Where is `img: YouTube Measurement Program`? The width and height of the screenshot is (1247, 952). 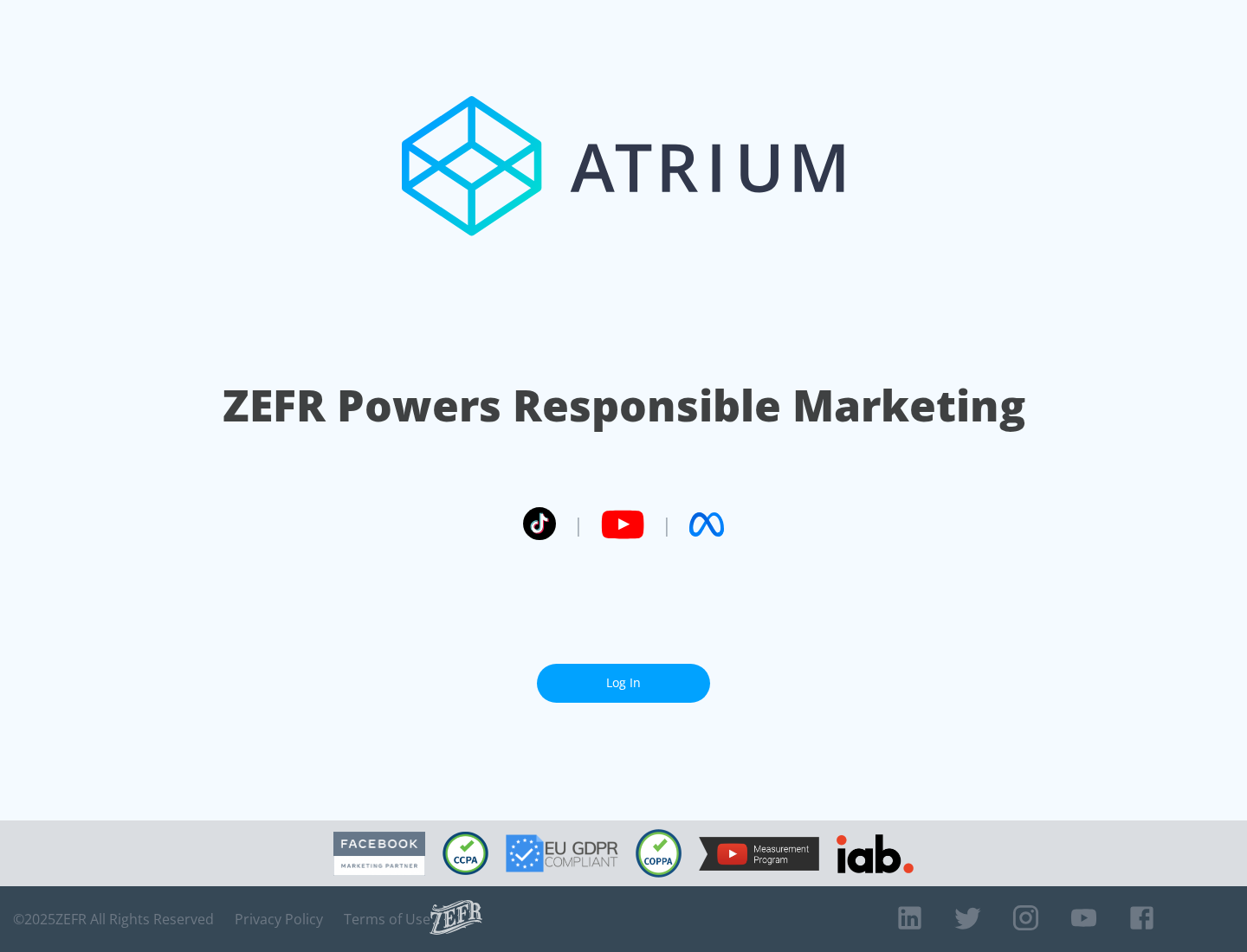
img: YouTube Measurement Program is located at coordinates (758, 854).